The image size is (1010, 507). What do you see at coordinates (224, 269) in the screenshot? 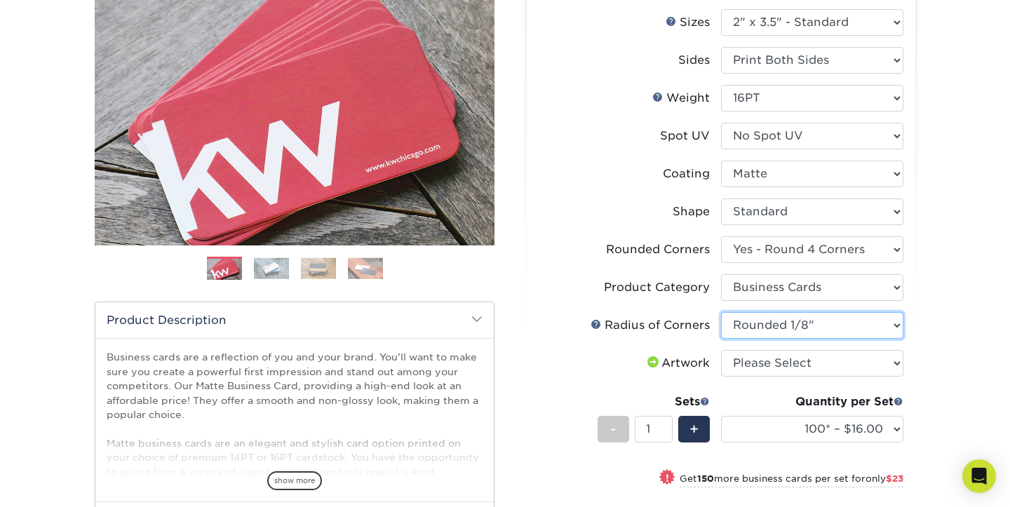
I see `img: Business Cards 01` at bounding box center [224, 269].